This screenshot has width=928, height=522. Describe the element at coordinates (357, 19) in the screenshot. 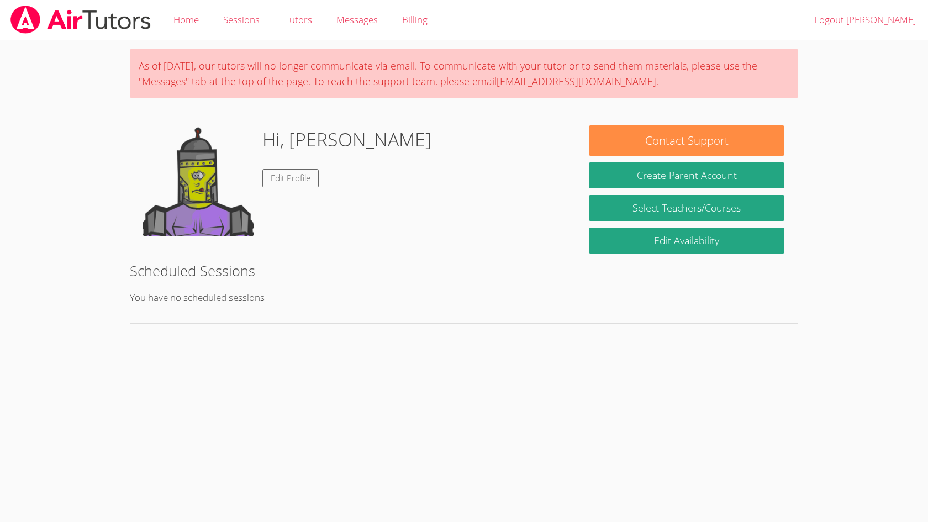

I see `span: Messages` at that location.